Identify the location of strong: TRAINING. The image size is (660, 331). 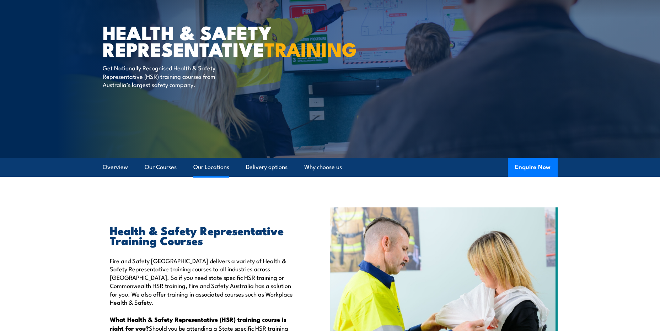
(311, 48).